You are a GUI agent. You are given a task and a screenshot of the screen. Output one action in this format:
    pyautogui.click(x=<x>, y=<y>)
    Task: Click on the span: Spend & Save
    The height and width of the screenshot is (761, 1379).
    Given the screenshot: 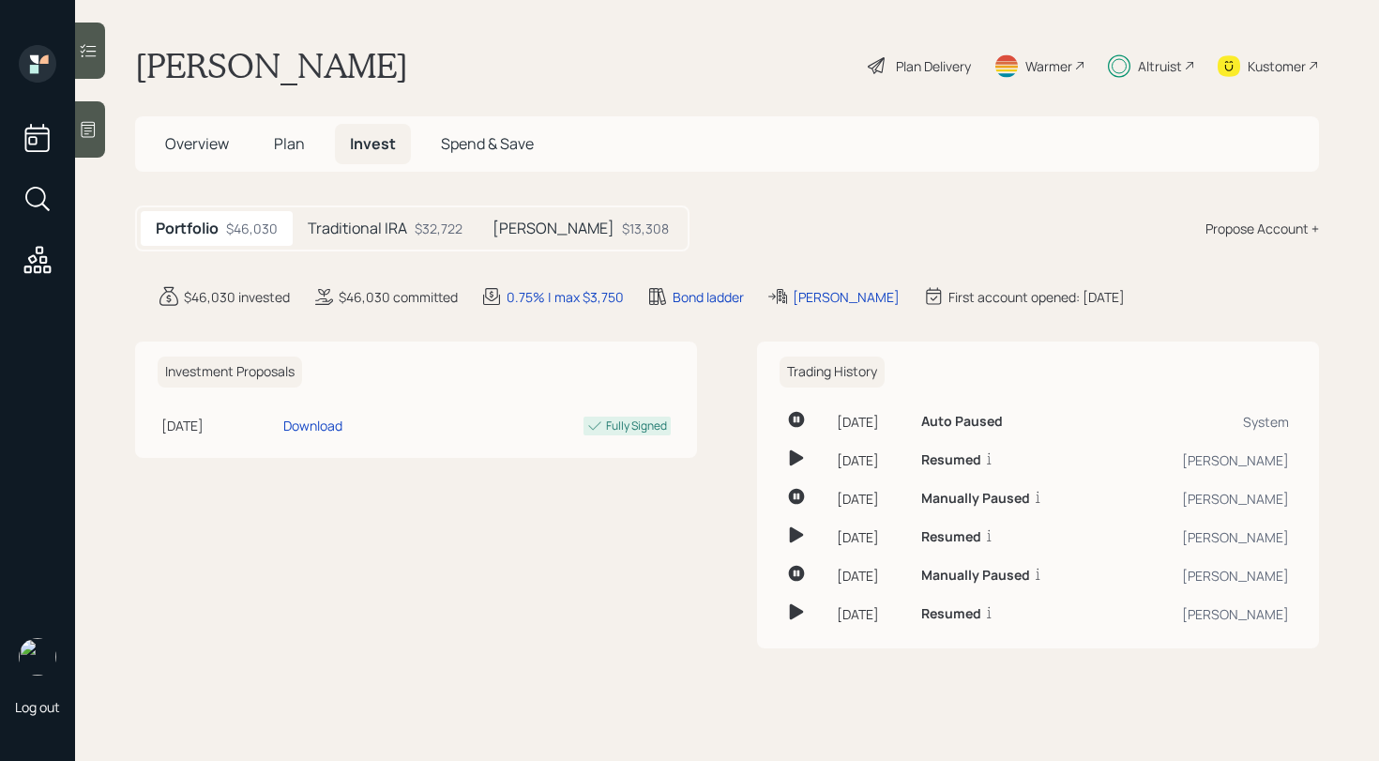 What is the action you would take?
    pyautogui.click(x=487, y=144)
    